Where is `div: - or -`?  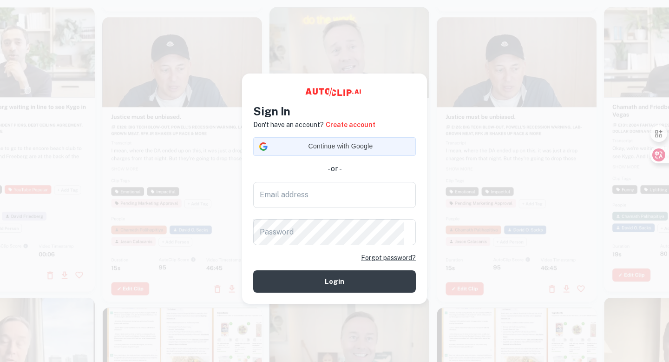
div: - or - is located at coordinates (335, 169).